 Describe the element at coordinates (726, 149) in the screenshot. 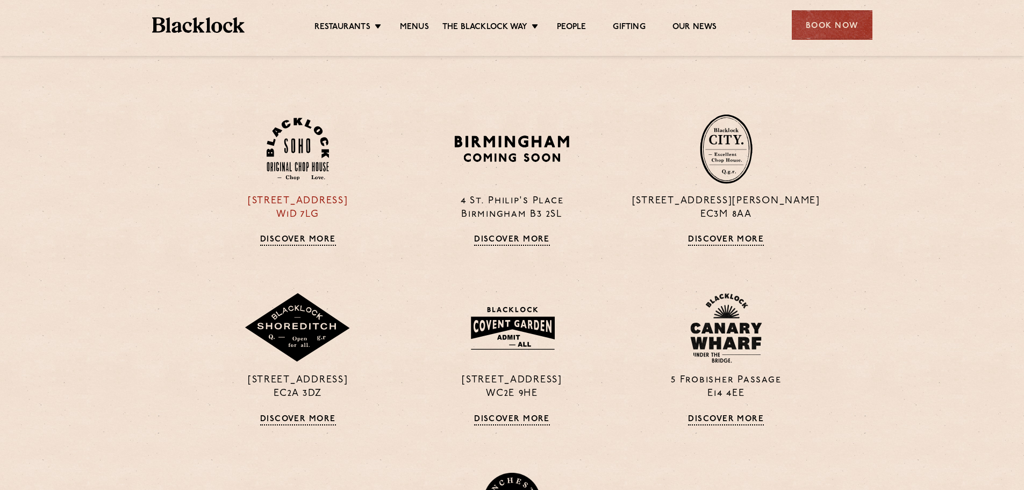

I see `img: City-stamp-default.svg` at that location.